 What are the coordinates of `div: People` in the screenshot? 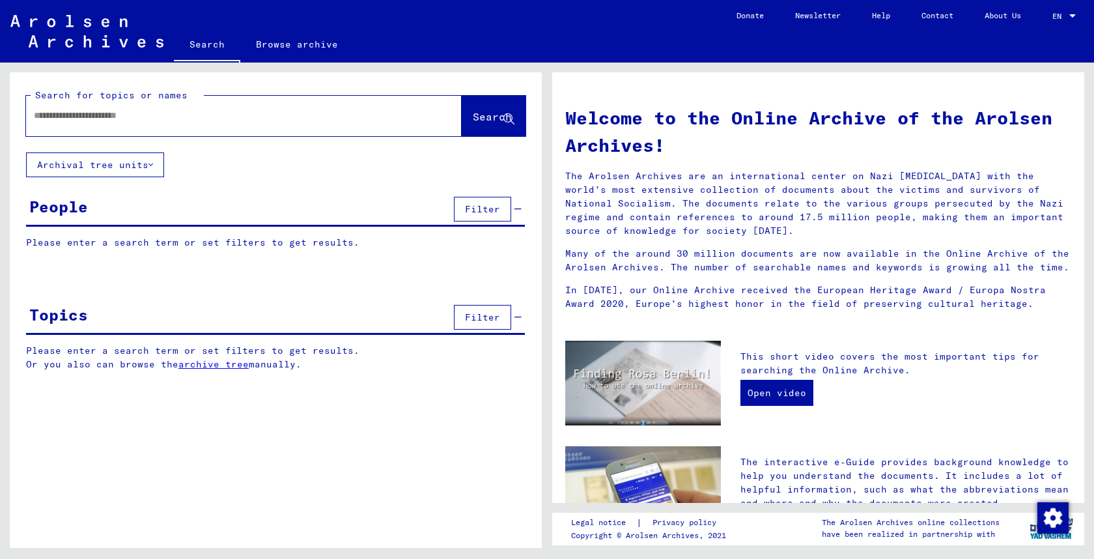 It's located at (59, 206).